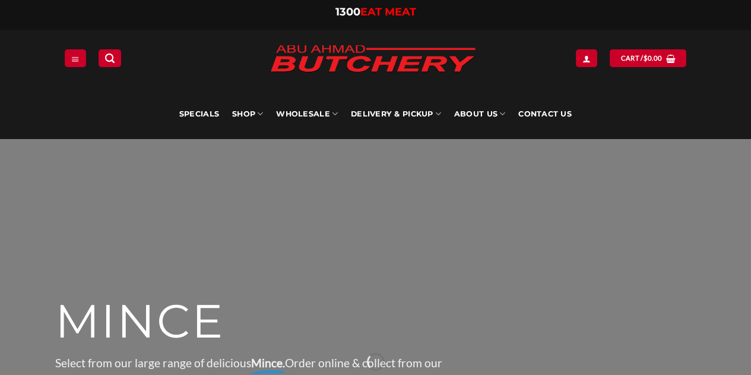 The width and height of the screenshot is (751, 375). Describe the element at coordinates (75, 58) in the screenshot. I see `a: Menu` at that location.